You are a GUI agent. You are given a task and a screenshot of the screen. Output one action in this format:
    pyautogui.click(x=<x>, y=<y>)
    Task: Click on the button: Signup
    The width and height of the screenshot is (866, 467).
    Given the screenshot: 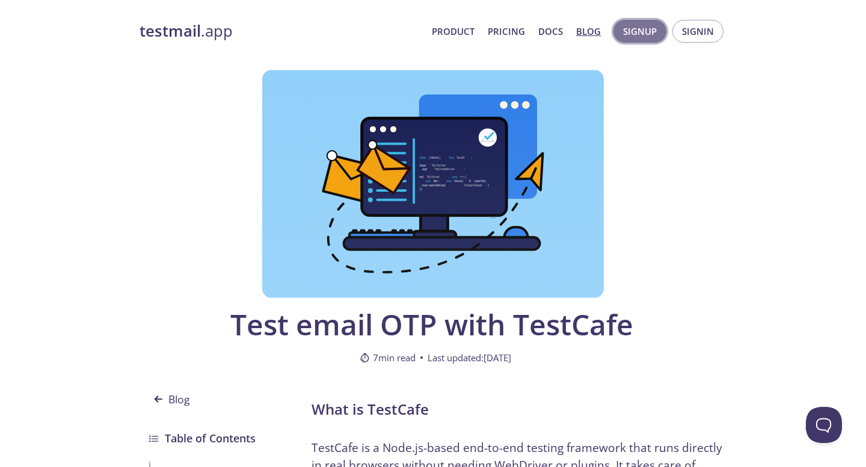 What is the action you would take?
    pyautogui.click(x=640, y=31)
    